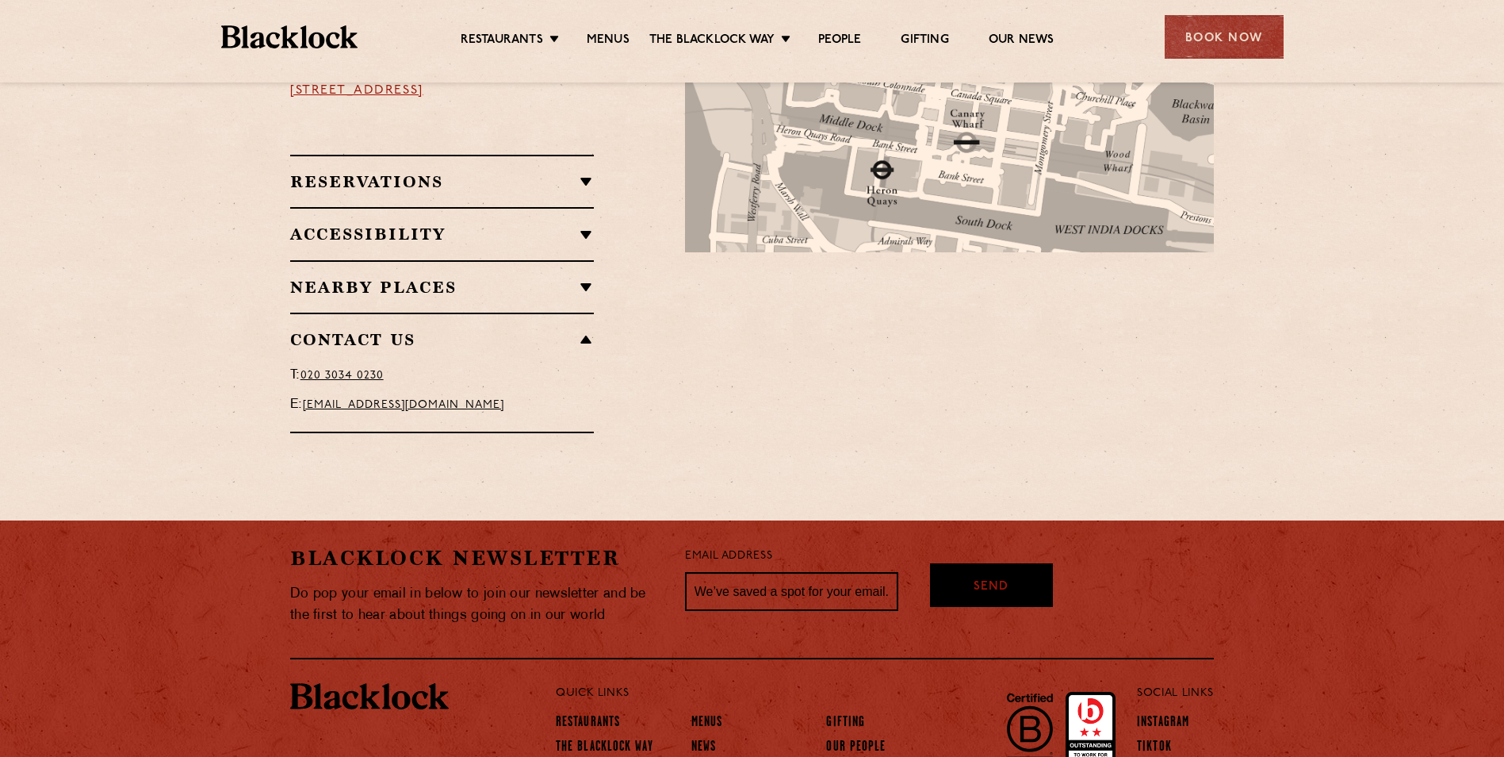 Image resolution: width=1504 pixels, height=757 pixels. What do you see at coordinates (1021, 41) in the screenshot?
I see `a: Our News` at bounding box center [1021, 41].